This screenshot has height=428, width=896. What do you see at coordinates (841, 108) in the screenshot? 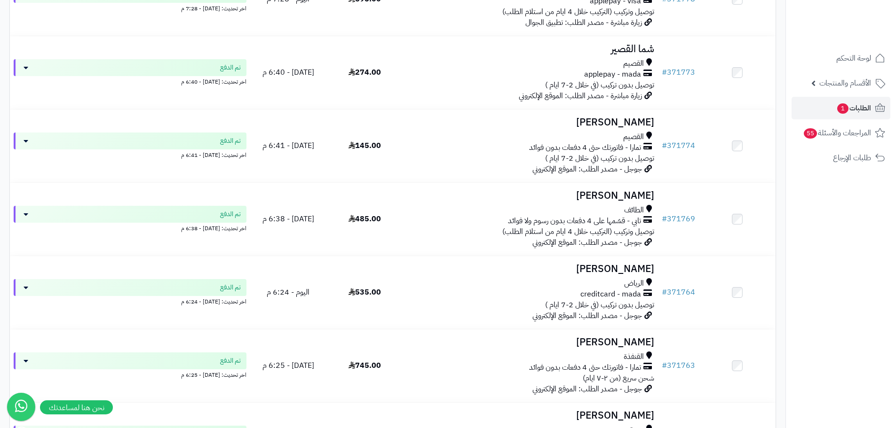
I see `a: الطلبات1` at bounding box center [841, 108].